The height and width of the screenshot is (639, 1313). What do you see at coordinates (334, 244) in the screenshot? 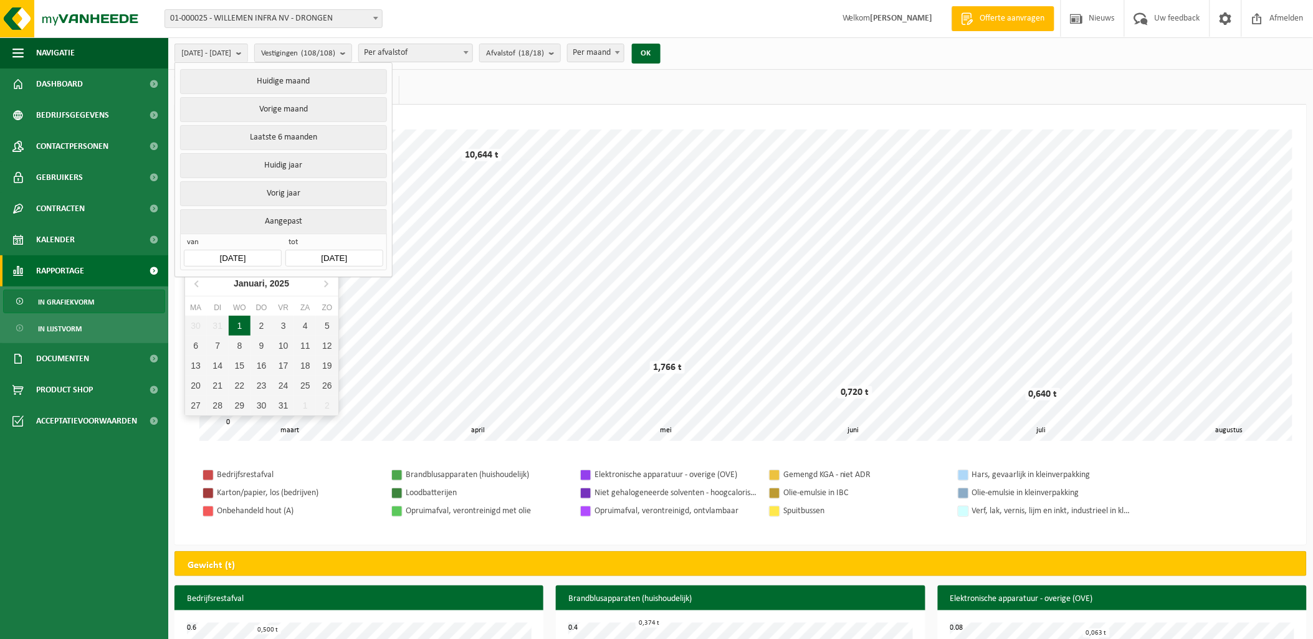
I see `span: tot` at bounding box center [334, 244].